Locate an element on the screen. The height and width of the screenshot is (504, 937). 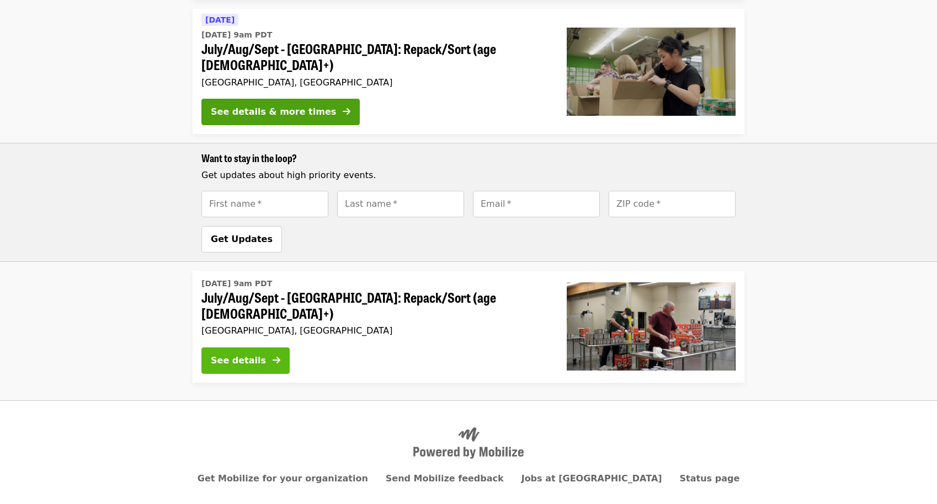
span: Get Mobilize for your organization is located at coordinates (282, 478).